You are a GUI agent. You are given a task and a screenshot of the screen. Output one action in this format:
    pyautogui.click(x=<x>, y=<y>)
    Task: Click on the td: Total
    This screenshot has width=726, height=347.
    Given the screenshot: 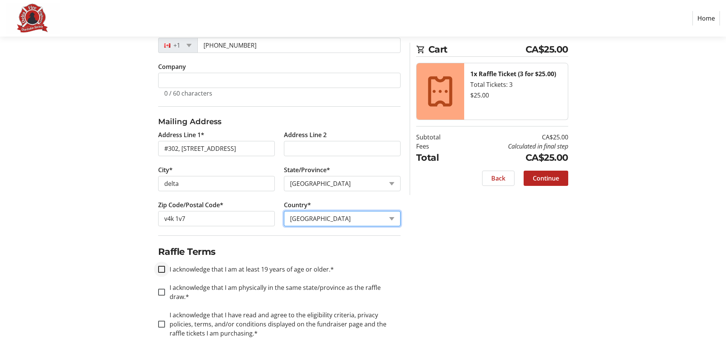 What is the action you would take?
    pyautogui.click(x=438, y=158)
    